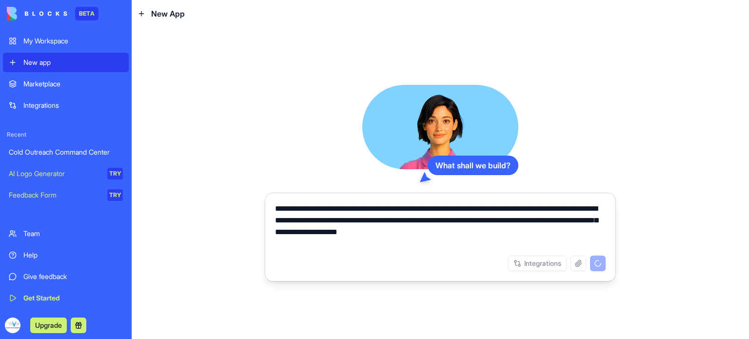 The image size is (749, 339). What do you see at coordinates (473, 165) in the screenshot?
I see `div: What shall we build?` at bounding box center [473, 165].